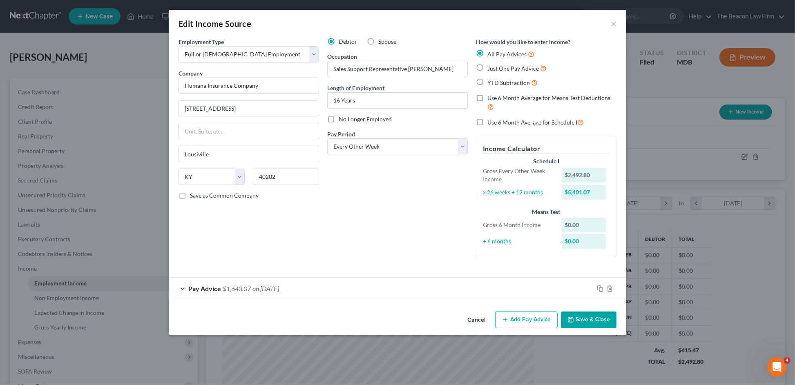  What do you see at coordinates (348, 41) in the screenshot?
I see `span: Debtor` at bounding box center [348, 41].